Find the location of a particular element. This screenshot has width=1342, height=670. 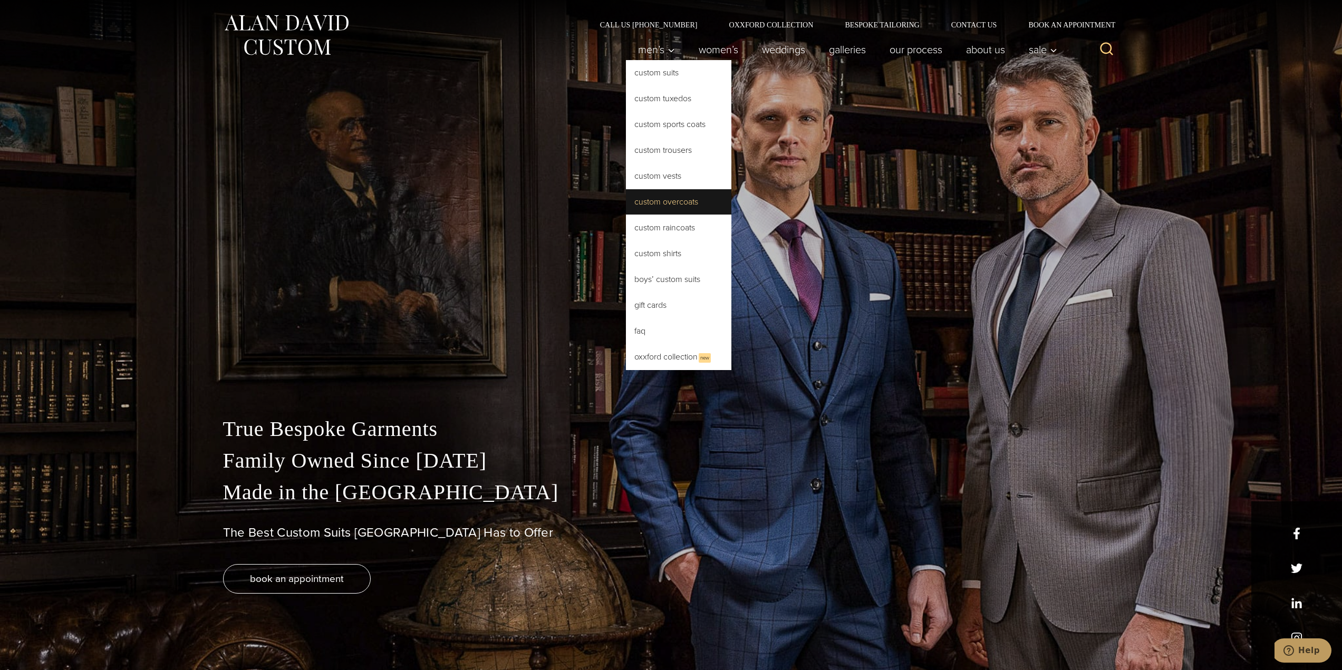

a: Book an Appointment is located at coordinates (1066, 25).